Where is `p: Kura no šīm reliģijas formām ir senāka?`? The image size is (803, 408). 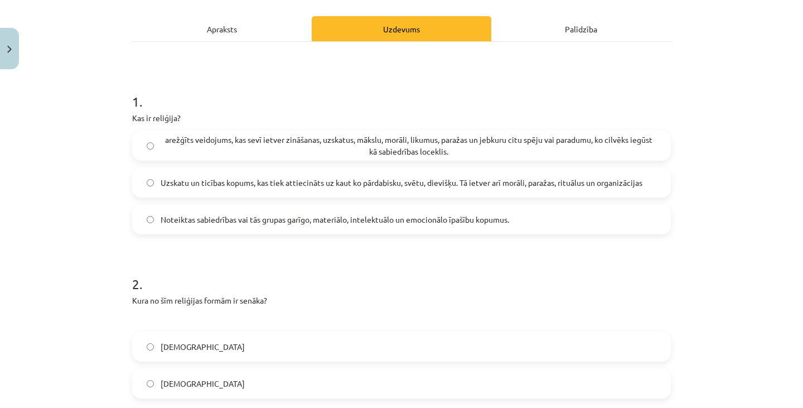
p: Kura no šīm reliģijas formām ir senāka? is located at coordinates (402, 300).